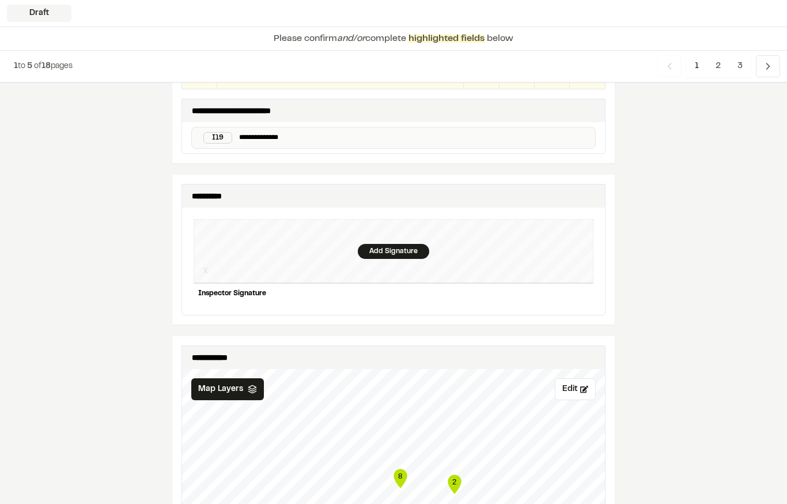  What do you see at coordinates (740, 66) in the screenshot?
I see `span: 3` at bounding box center [740, 66].